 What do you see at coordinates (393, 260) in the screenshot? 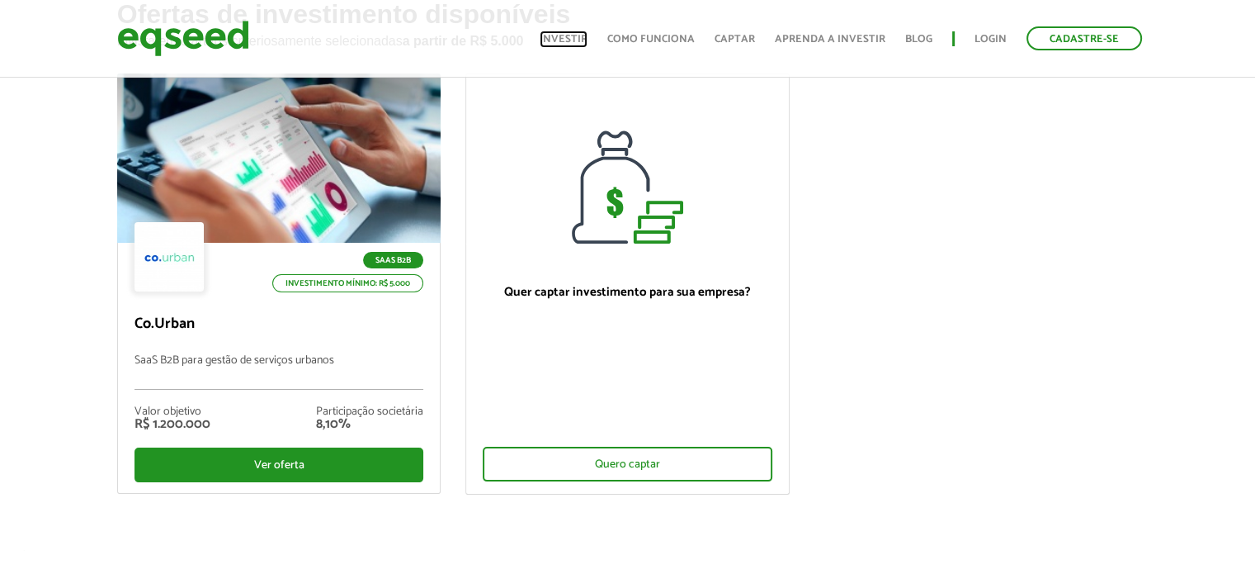
I see `p: SaaS B2B` at bounding box center [393, 260].